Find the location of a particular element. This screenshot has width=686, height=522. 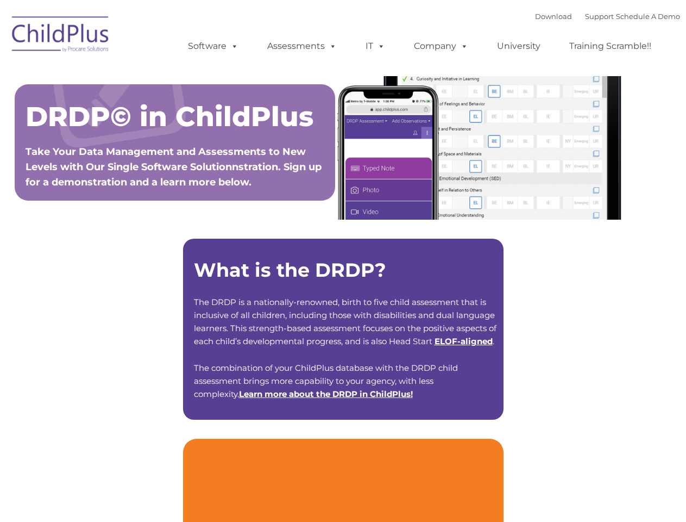

span: The DRDP is a nationally-renowned, birth to five child assessment that is inclusive of all childr... is located at coordinates (345, 321).